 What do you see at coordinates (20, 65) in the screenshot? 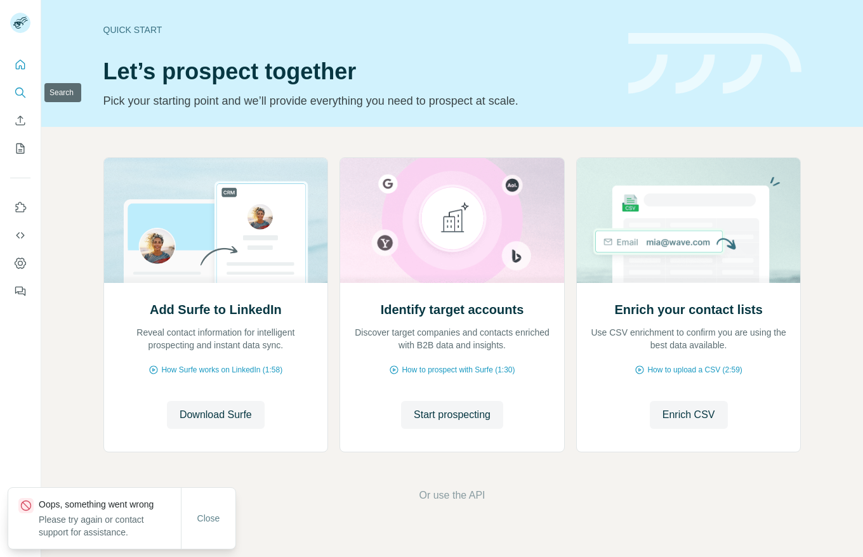
I see `button: Quick start` at bounding box center [20, 65].